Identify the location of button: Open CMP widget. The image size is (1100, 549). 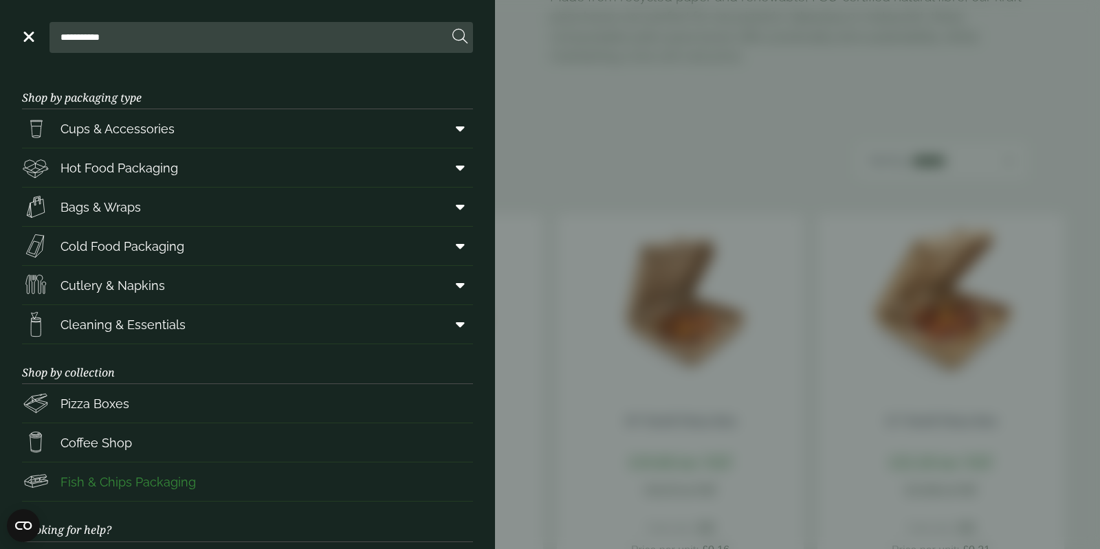
(23, 526).